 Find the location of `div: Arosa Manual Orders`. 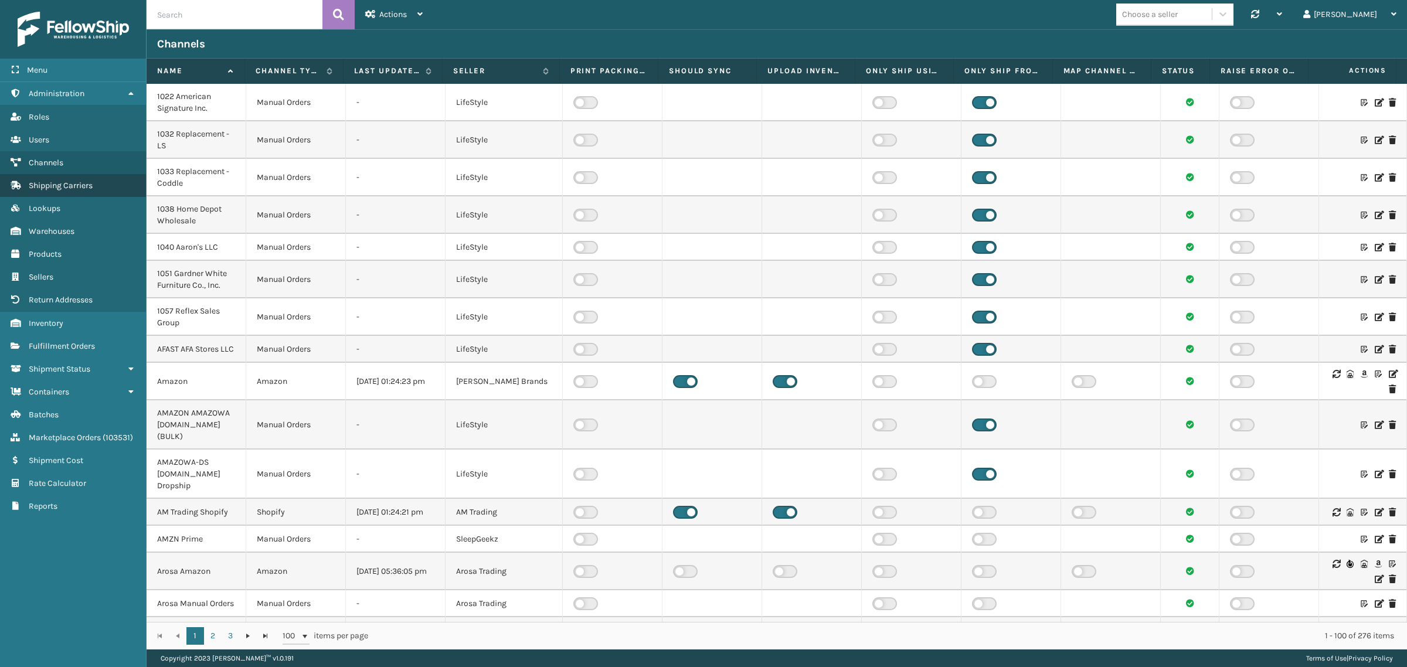

div: Arosa Manual Orders is located at coordinates (196, 604).